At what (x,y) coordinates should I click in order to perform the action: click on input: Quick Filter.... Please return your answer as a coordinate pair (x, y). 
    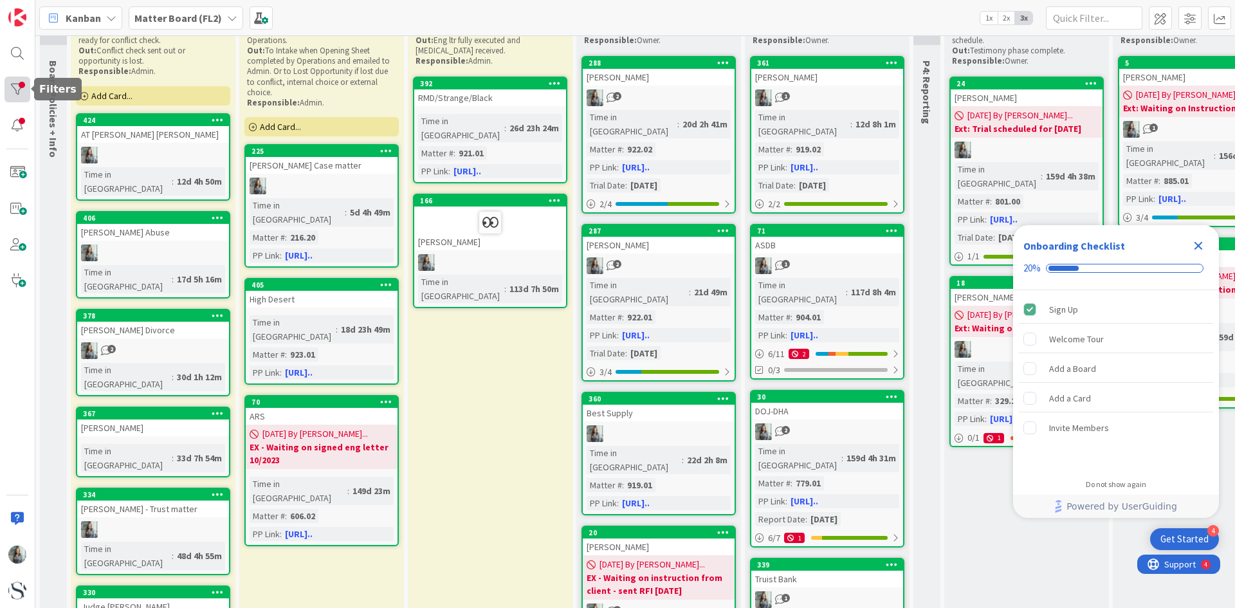
    Looking at the image, I should click on (1095, 18).